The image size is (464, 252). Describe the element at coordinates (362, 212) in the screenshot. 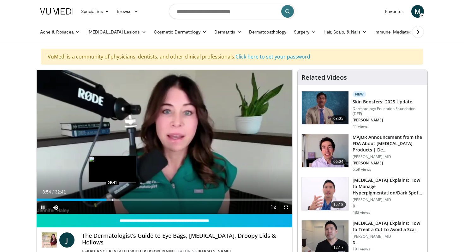

I see `p: 483 views` at that location.